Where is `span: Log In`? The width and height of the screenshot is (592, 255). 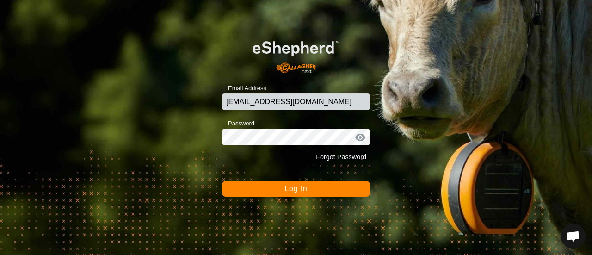 span: Log In is located at coordinates (295, 188).